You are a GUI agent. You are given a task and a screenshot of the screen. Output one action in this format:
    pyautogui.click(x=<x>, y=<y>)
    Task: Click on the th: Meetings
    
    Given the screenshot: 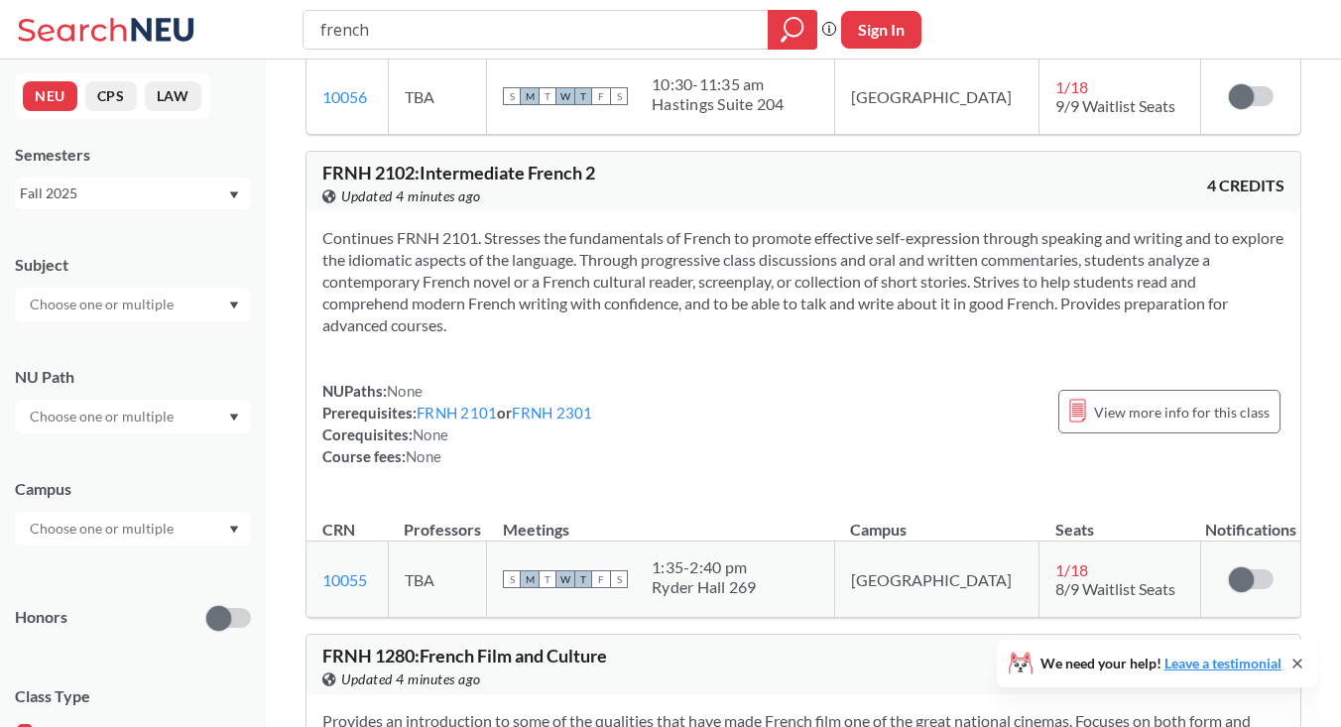 What is the action you would take?
    pyautogui.click(x=660, y=520)
    